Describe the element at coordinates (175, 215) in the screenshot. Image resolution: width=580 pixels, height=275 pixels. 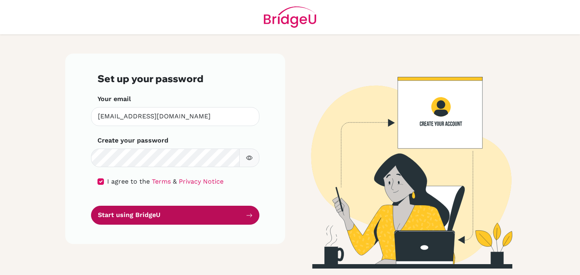
I see `button: Start using BridgeU` at that location.